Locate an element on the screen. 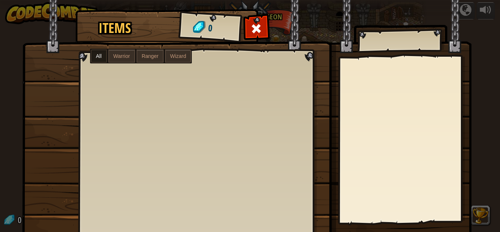  span: Wizard is located at coordinates (178, 56).